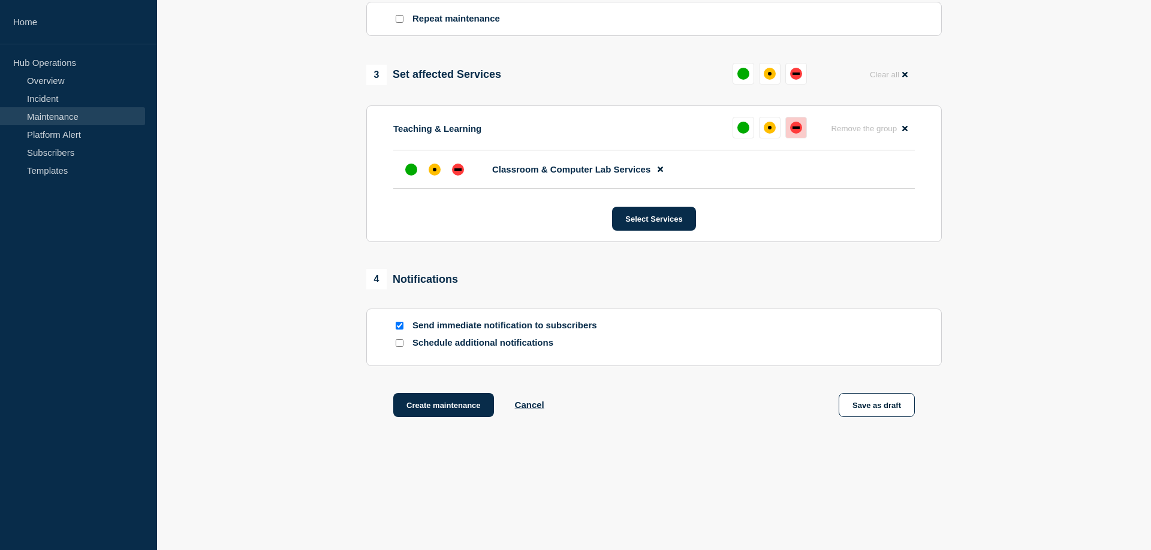 The image size is (1151, 550). I want to click on p: Schedule additional notifications, so click(508, 343).